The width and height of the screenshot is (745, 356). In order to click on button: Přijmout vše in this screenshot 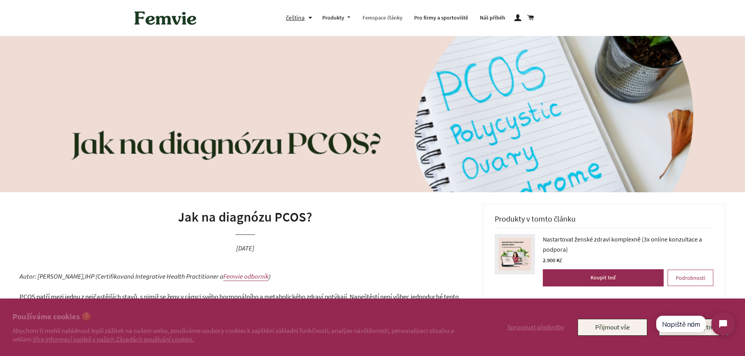, I will do `click(612, 327)`.